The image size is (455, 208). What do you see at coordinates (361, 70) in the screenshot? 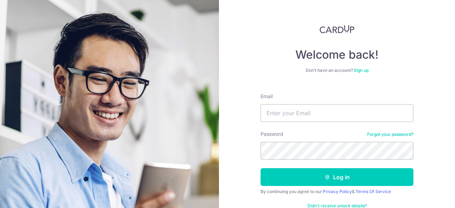
I see `a: Sign up` at bounding box center [361, 70].